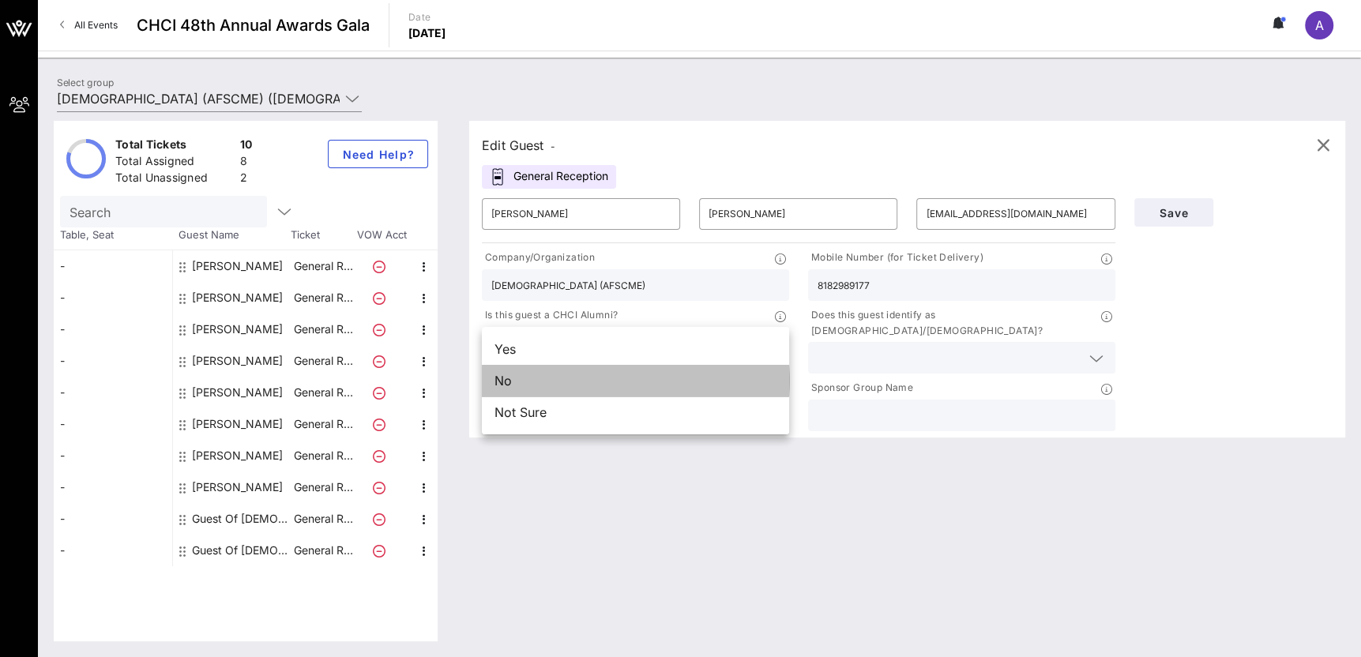  Describe the element at coordinates (237, 424) in the screenshot. I see `div: Julia Santos` at that location.